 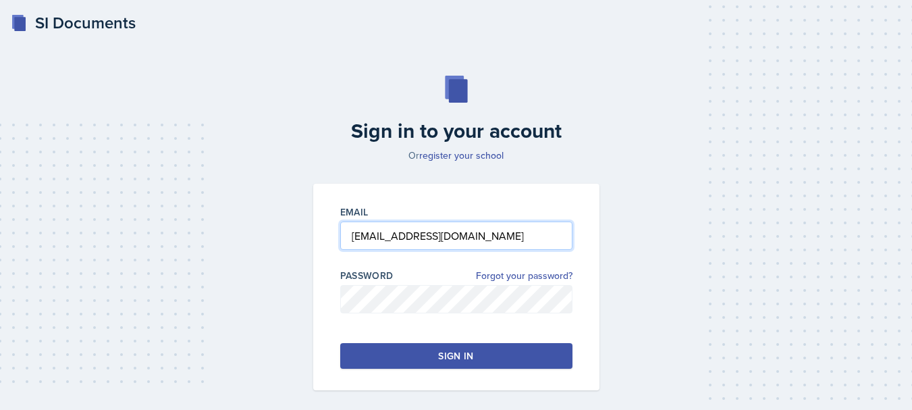 What do you see at coordinates (524, 275) in the screenshot?
I see `a: Forgot your password?` at bounding box center [524, 275].